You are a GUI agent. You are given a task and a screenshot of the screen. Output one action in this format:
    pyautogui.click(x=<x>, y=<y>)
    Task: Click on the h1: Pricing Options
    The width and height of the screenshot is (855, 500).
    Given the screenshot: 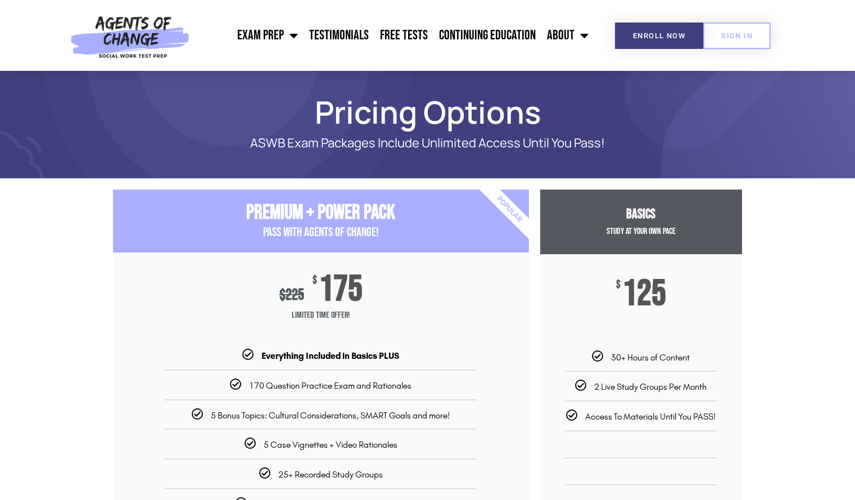 What is the action you would take?
    pyautogui.click(x=428, y=112)
    